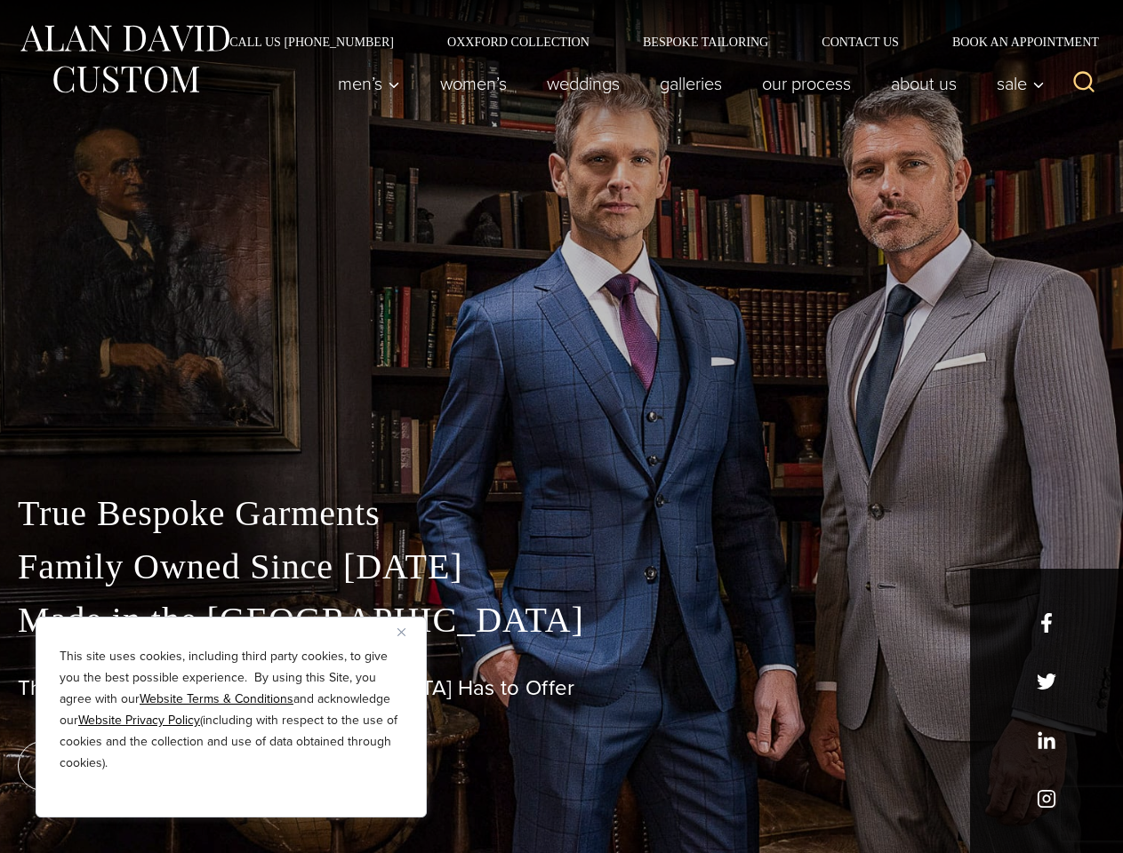 Image resolution: width=1123 pixels, height=853 pixels. I want to click on button: View Search Form, so click(1083, 84).